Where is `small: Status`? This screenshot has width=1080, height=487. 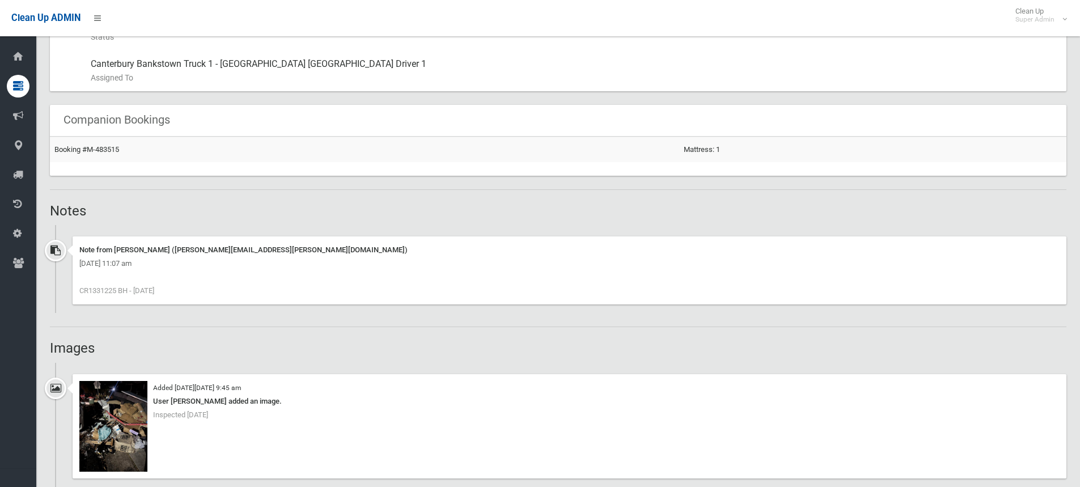
small: Status is located at coordinates (574, 37).